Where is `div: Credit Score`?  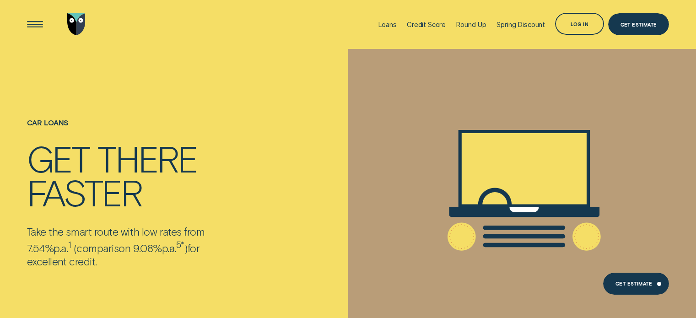
div: Credit Score is located at coordinates (426, 24).